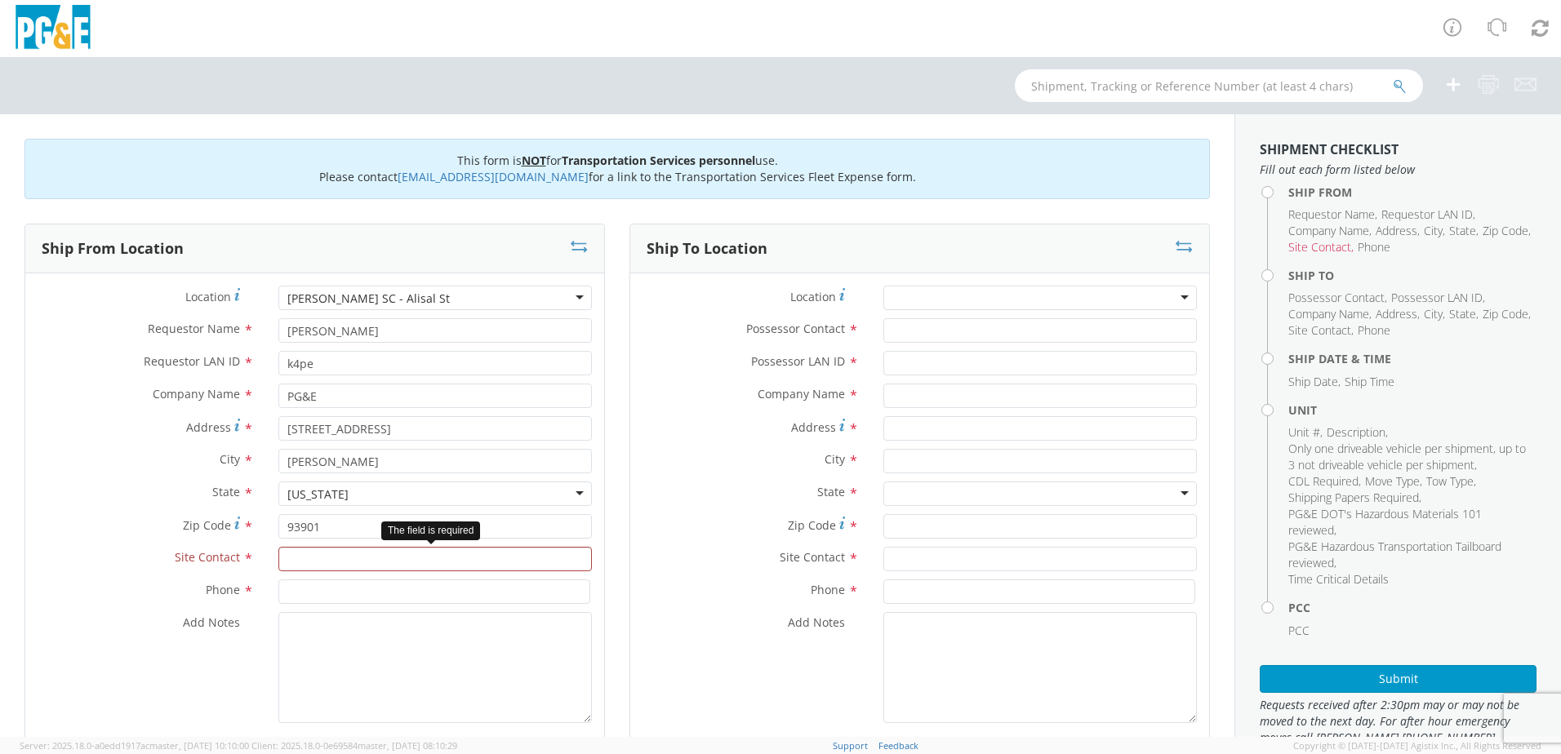 Image resolution: width=1561 pixels, height=754 pixels. I want to click on h4: PCC, so click(1412, 607).